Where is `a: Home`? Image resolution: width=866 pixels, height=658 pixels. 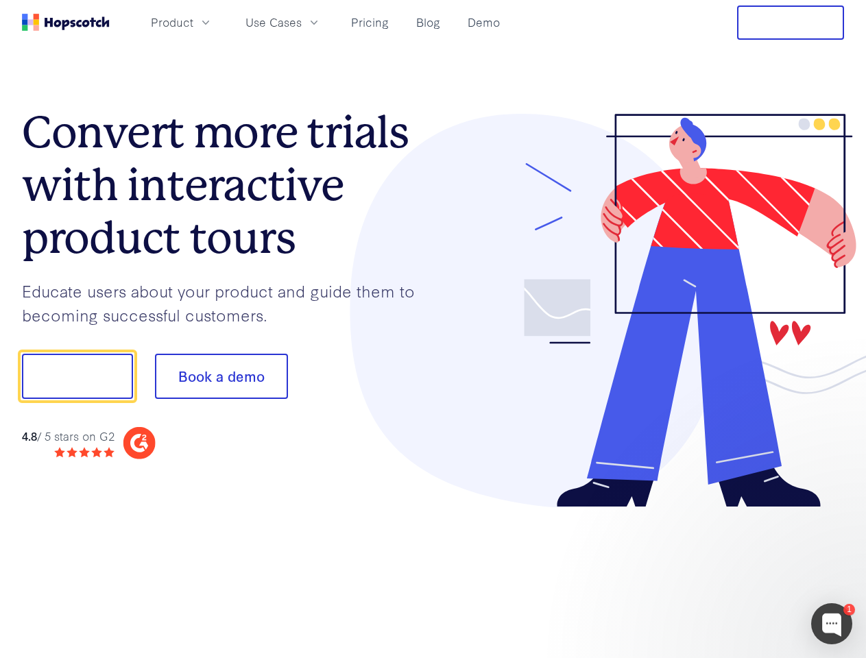
a: Home is located at coordinates (66, 22).